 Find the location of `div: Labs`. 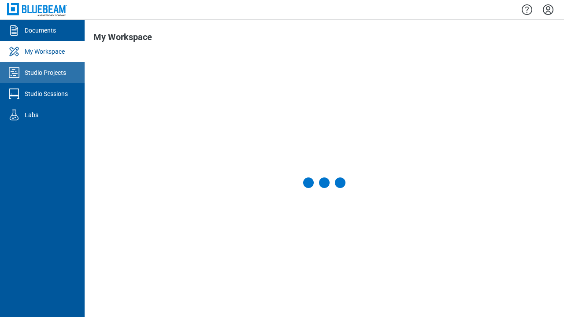

div: Labs is located at coordinates (31, 115).